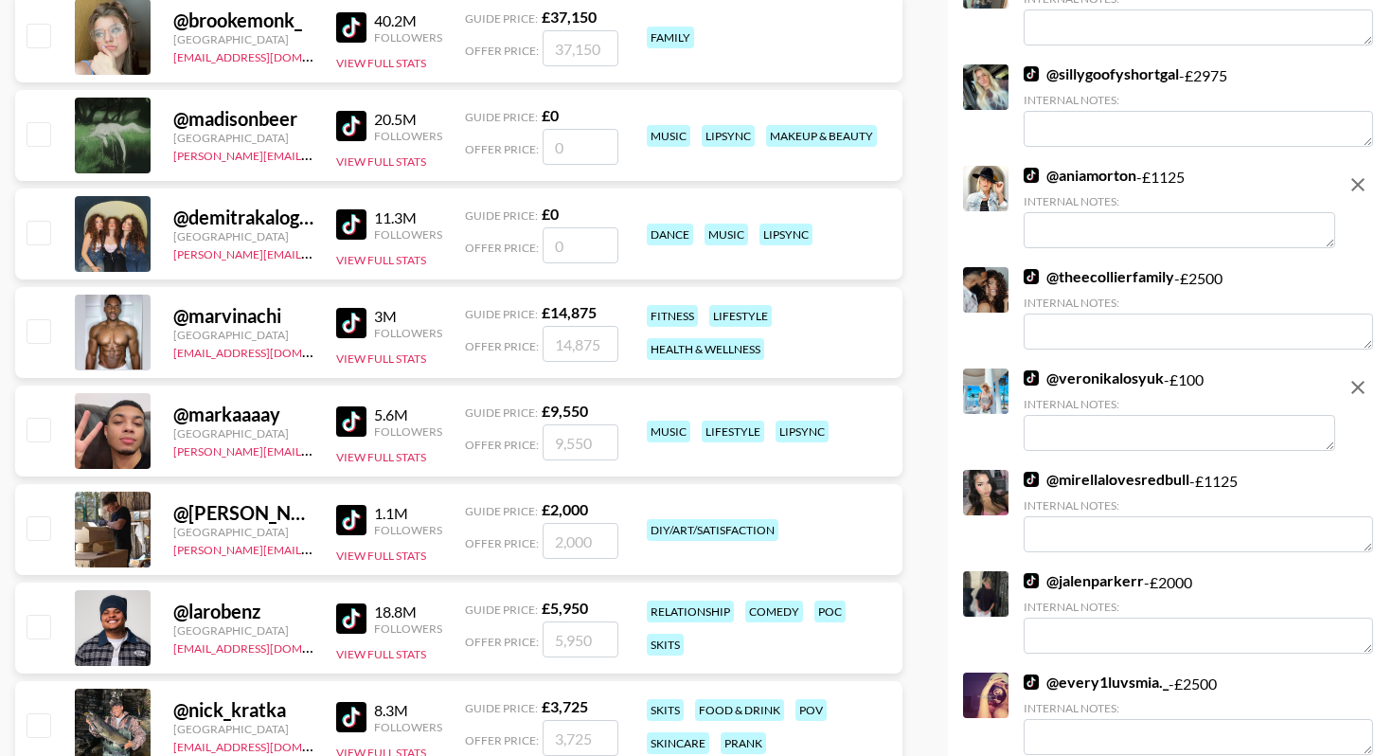  What do you see at coordinates (743, 743) in the screenshot?
I see `div: prank` at bounding box center [743, 743].